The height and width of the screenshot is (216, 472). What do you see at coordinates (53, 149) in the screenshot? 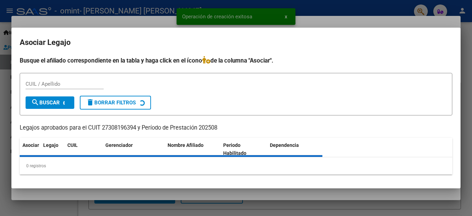
I see `datatable-header-cell: Legajo` at bounding box center [53, 149].